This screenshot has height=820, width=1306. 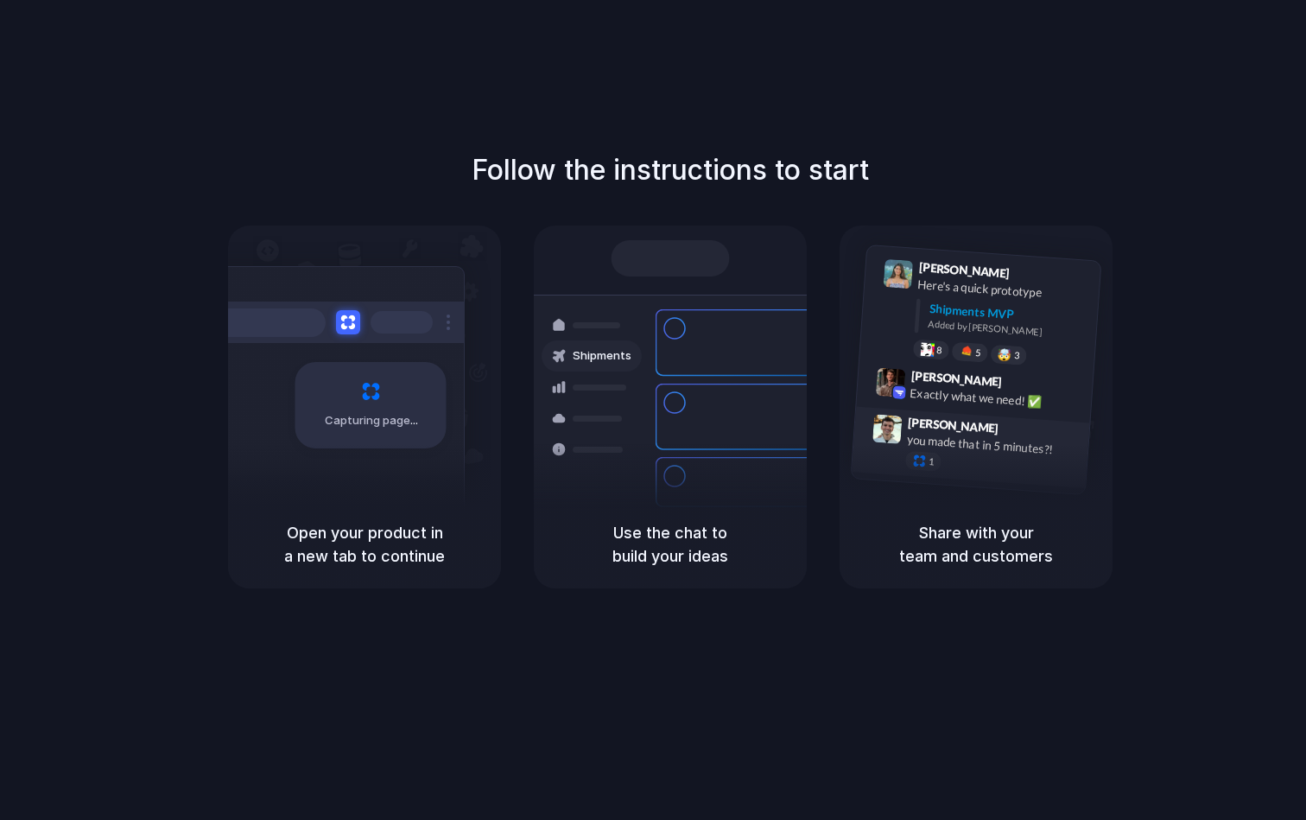 What do you see at coordinates (1017, 355) in the screenshot?
I see `span: 3` at bounding box center [1017, 355].